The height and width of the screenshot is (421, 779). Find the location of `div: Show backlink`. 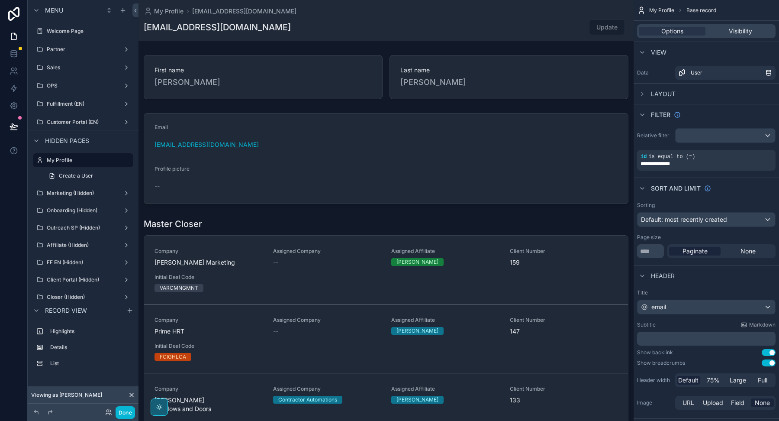

div: Show backlink is located at coordinates (655, 352).